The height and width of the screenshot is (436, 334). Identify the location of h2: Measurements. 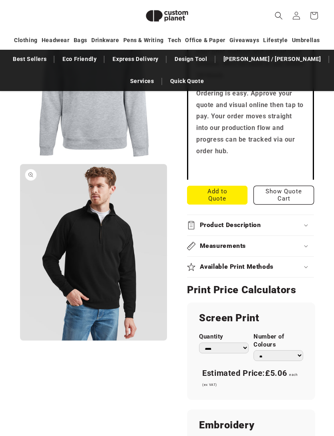
(223, 246).